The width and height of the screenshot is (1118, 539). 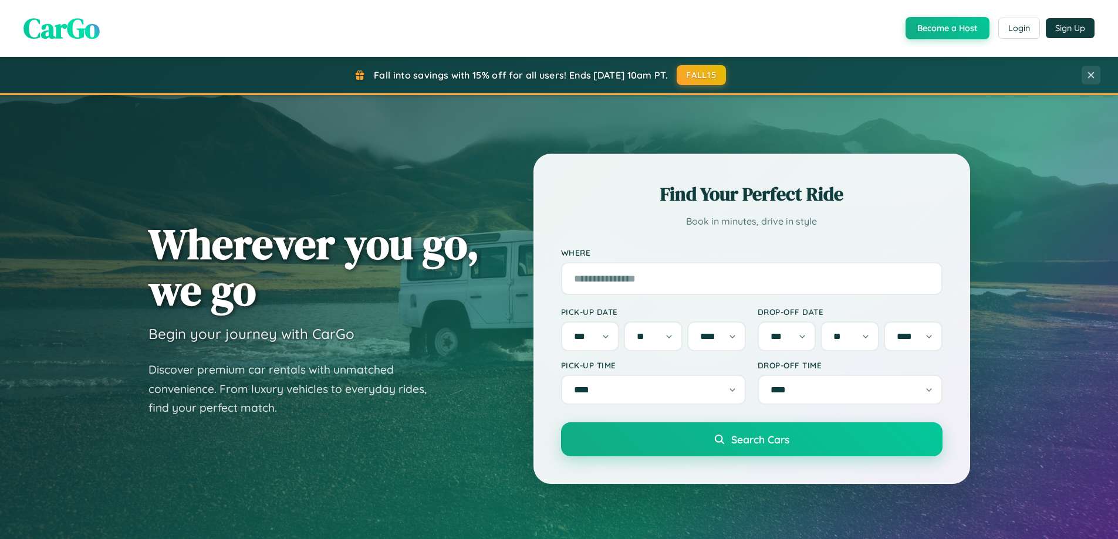 What do you see at coordinates (1018, 28) in the screenshot?
I see `button: Login` at bounding box center [1018, 28].